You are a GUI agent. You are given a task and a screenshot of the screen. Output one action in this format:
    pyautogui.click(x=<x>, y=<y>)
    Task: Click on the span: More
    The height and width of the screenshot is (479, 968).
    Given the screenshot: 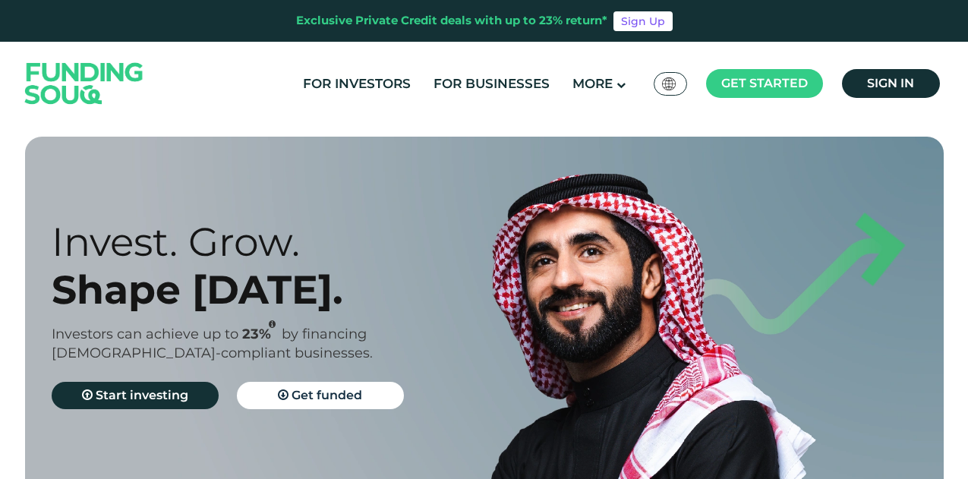 What is the action you would take?
    pyautogui.click(x=592, y=84)
    